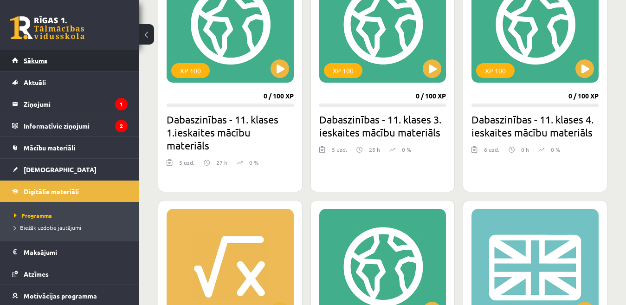  Describe the element at coordinates (60, 296) in the screenshot. I see `span: Motivācijas programma` at that location.